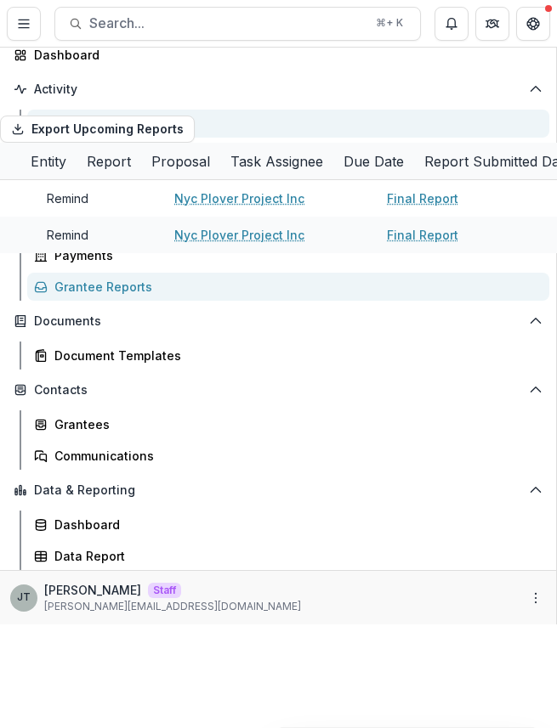  Describe the element at coordinates (164, 591) in the screenshot. I see `p: Staff` at that location.